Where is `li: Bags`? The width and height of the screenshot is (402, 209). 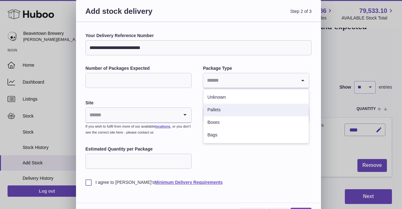 li: Bags is located at coordinates (256, 135).